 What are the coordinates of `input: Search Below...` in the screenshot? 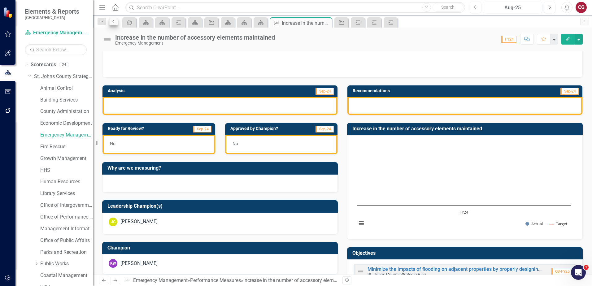 It's located at (56, 50).